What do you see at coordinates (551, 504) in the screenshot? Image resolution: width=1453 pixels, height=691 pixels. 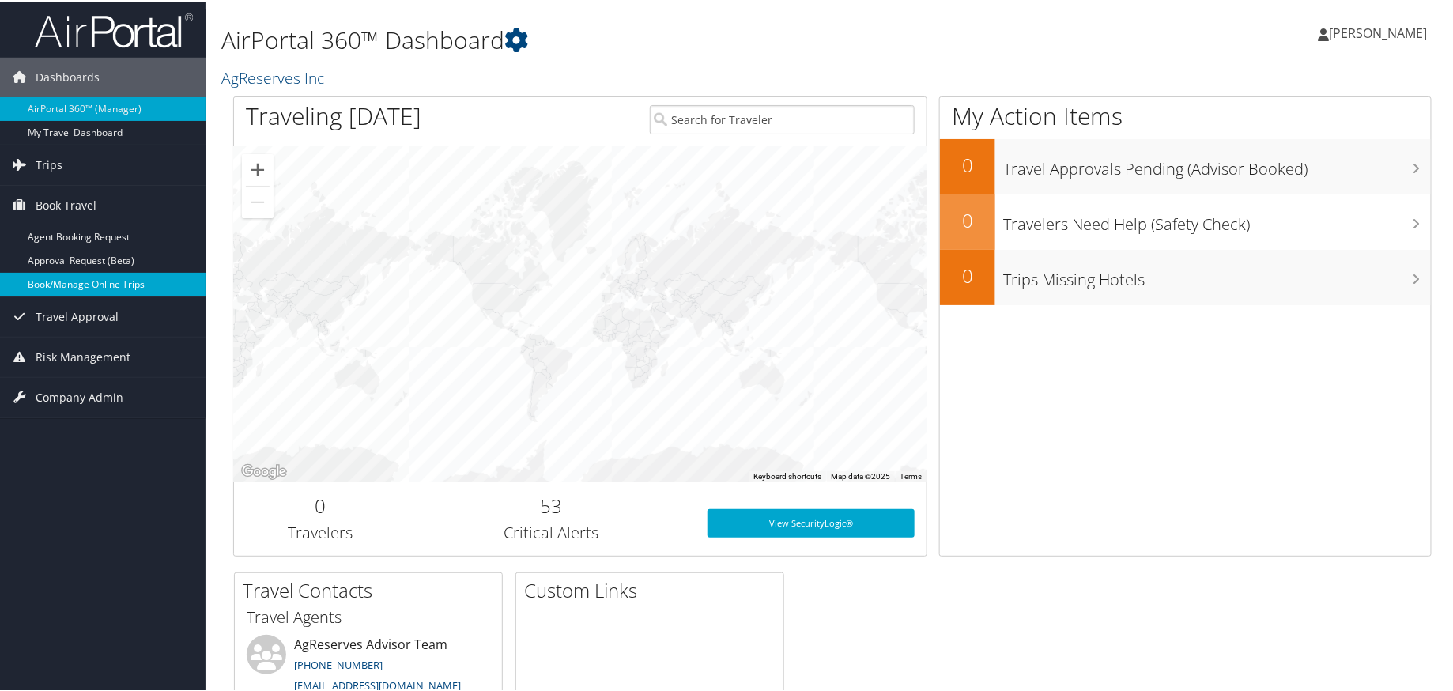 I see `h2: 53` at bounding box center [551, 504].